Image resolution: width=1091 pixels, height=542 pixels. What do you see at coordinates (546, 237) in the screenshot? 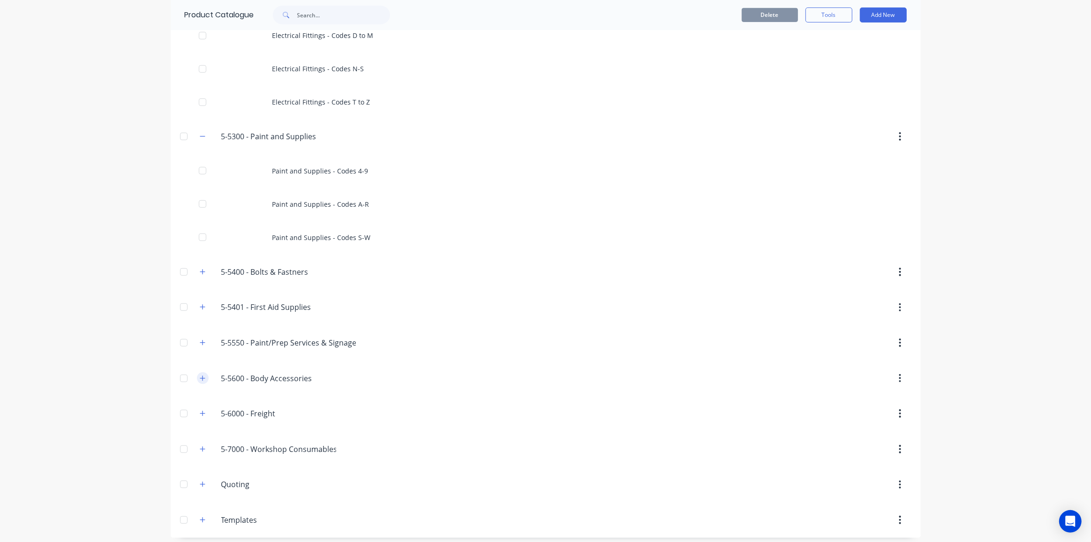
I see `div: Paint and Supplies - Codes S-W` at bounding box center [546, 237].